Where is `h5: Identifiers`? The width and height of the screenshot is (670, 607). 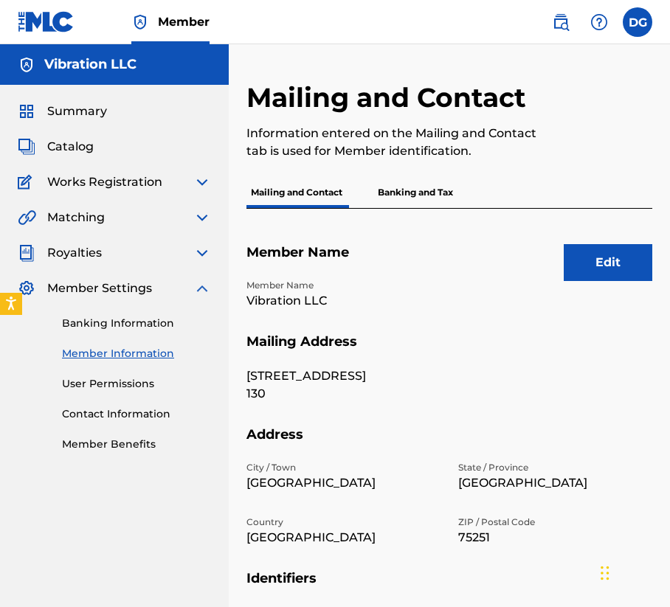 h5: Identifiers is located at coordinates (449, 587).